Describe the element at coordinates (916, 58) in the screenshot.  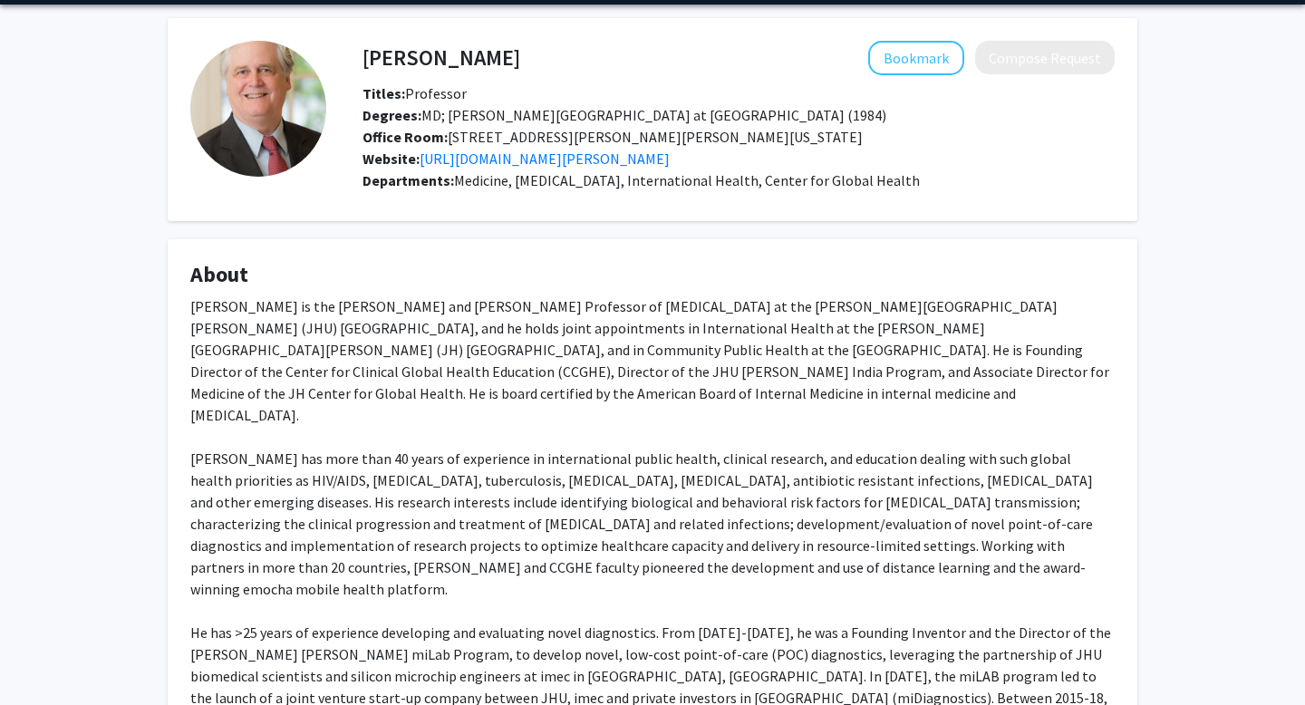
I see `button: Add Bob Bollinger to Bookmarks` at that location.